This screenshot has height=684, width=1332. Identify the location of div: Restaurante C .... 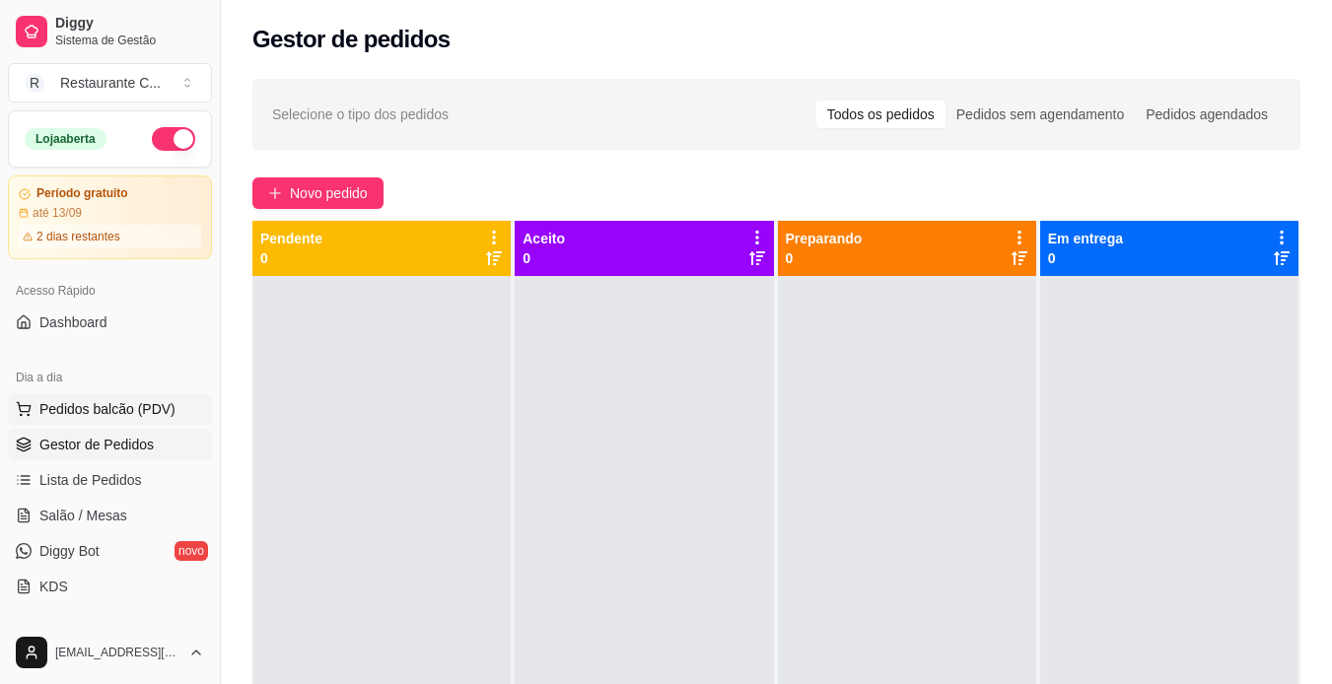
(110, 83).